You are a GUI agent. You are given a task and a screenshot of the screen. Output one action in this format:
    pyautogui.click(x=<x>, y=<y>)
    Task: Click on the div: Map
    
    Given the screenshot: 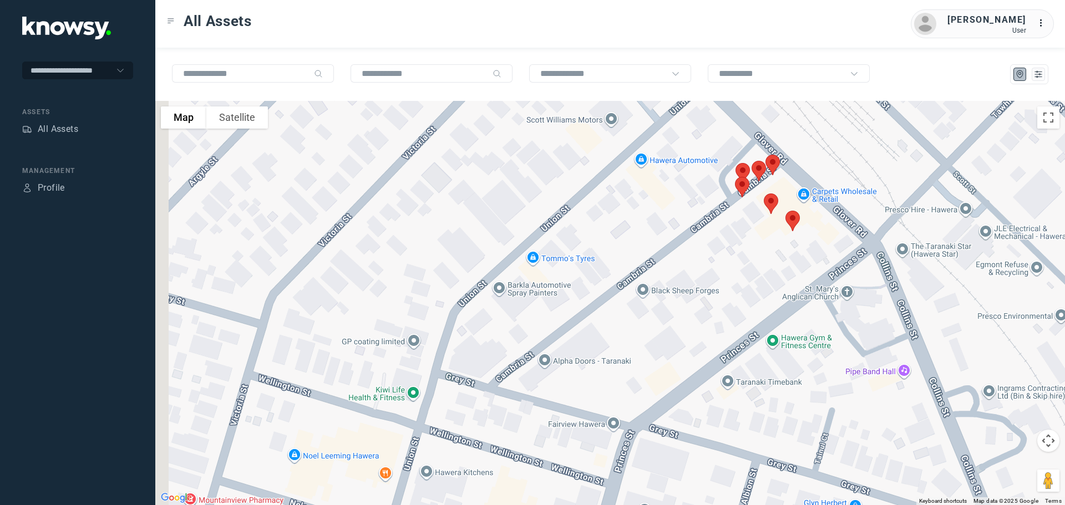 What is the action you would take?
    pyautogui.click(x=1020, y=74)
    